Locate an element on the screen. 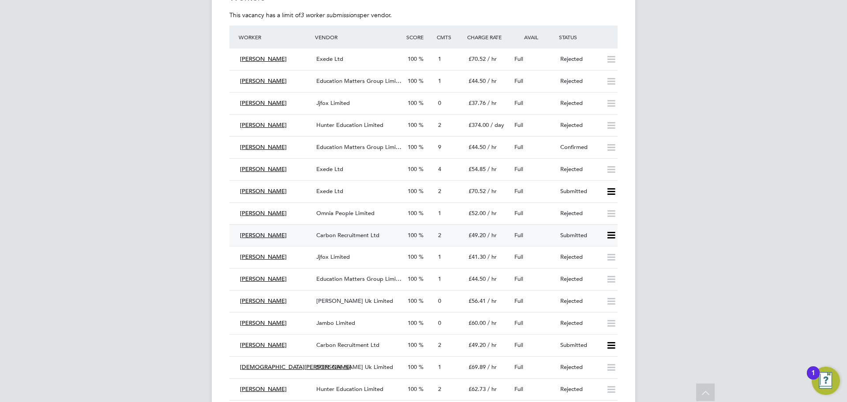 This screenshot has width=847, height=402. div: Vendor is located at coordinates (358, 37).